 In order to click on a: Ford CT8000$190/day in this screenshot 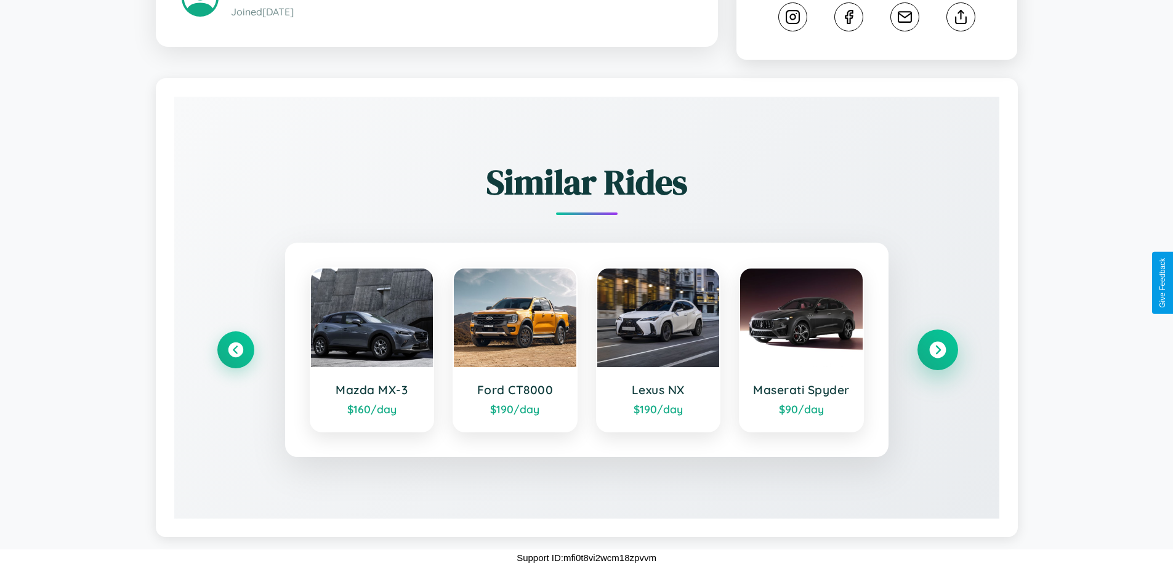, I will do `click(515, 350)`.